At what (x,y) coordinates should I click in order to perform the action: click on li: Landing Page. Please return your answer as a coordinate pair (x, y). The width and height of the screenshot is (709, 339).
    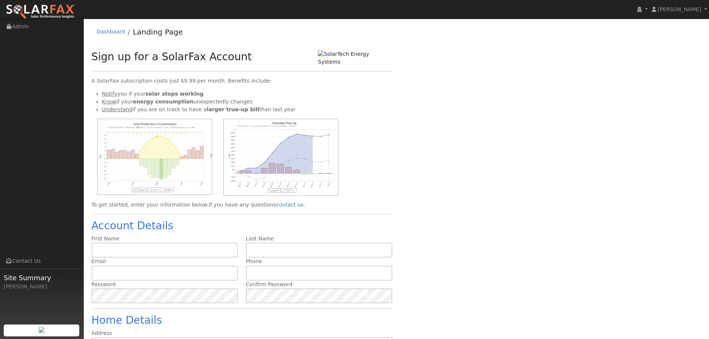
    Looking at the image, I should click on (154, 34).